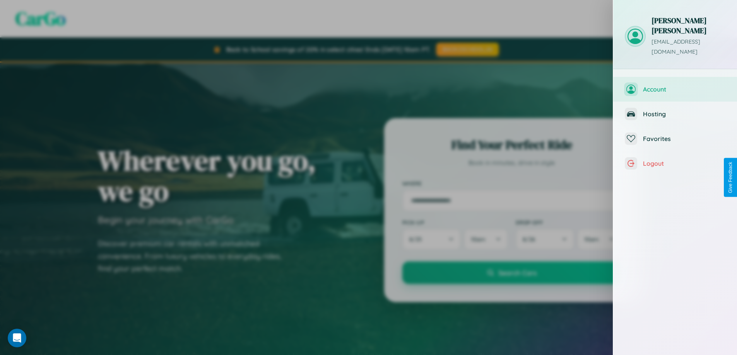  I want to click on button: Account, so click(675, 89).